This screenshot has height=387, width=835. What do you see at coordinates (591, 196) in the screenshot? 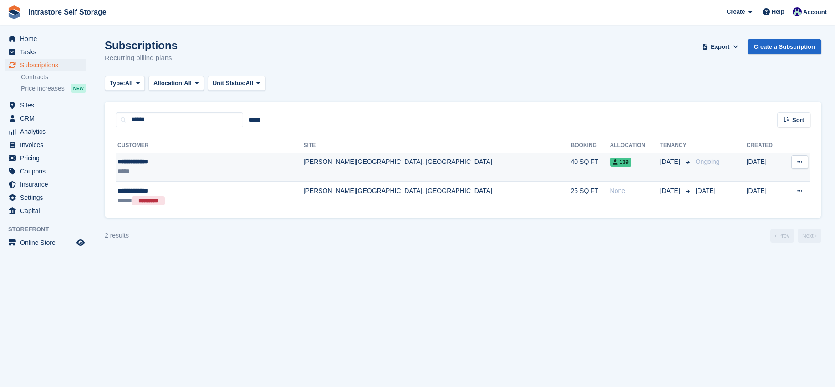
I see `td: 25 SQ FT` at bounding box center [591, 196].